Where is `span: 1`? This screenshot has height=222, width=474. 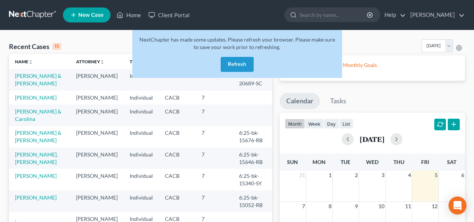 span: 1 is located at coordinates (330, 175).